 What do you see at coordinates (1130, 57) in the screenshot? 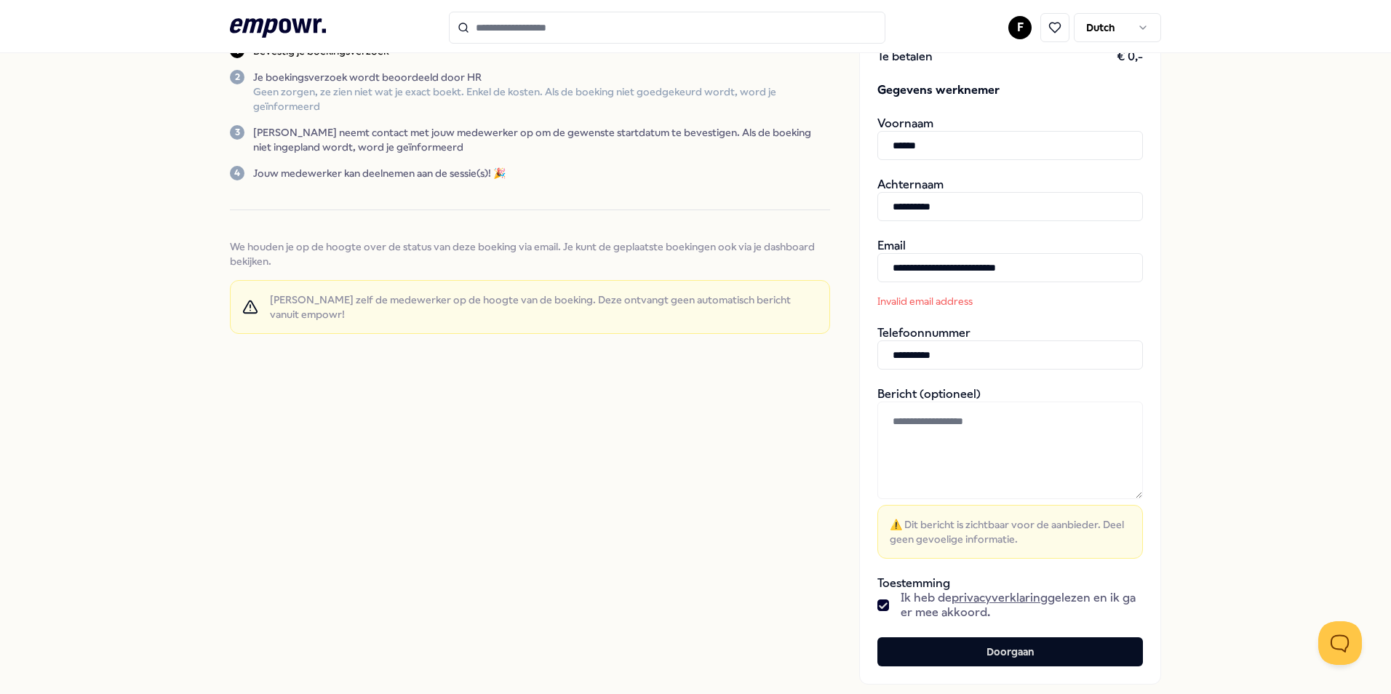
I see `span: € 0,-` at bounding box center [1130, 57].